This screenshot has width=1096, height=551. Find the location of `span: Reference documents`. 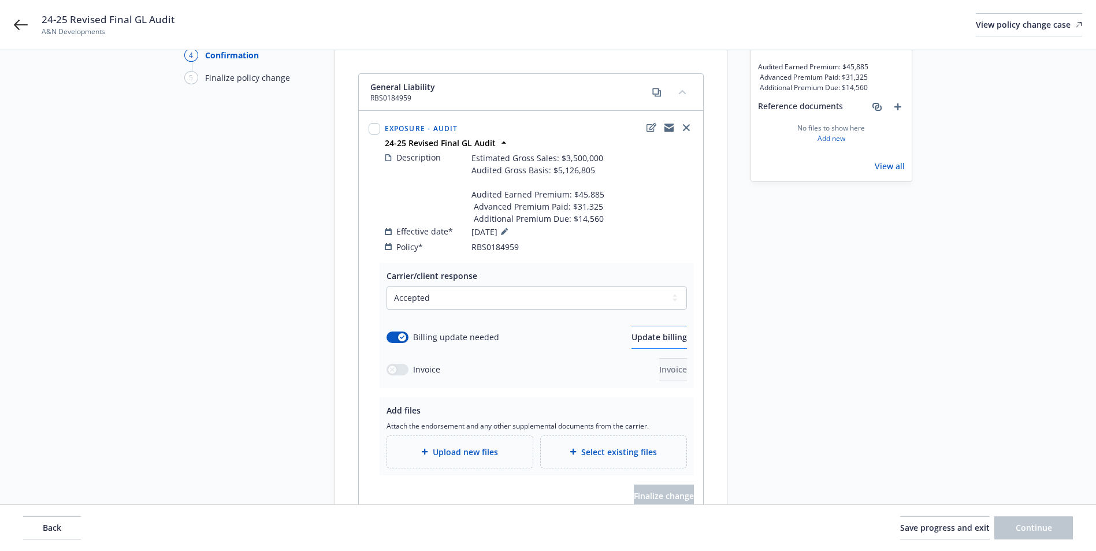

span: Reference documents is located at coordinates (800, 107).